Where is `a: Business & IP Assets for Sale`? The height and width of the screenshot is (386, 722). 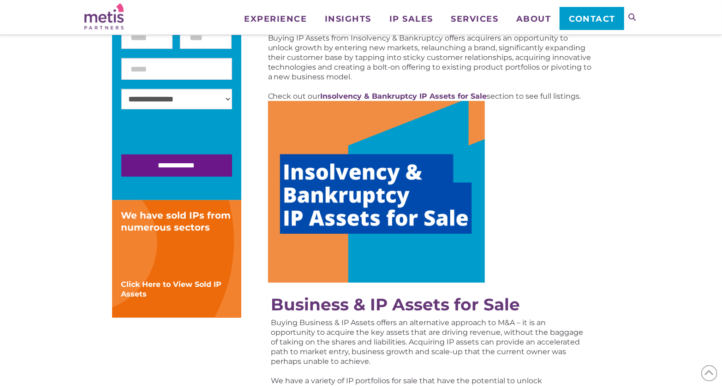
a: Business & IP Assets for Sale is located at coordinates (395, 305).